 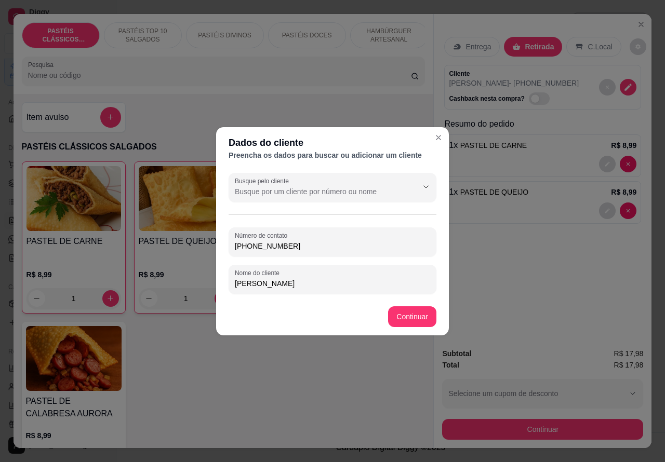 I want to click on button: Close, so click(x=438, y=138).